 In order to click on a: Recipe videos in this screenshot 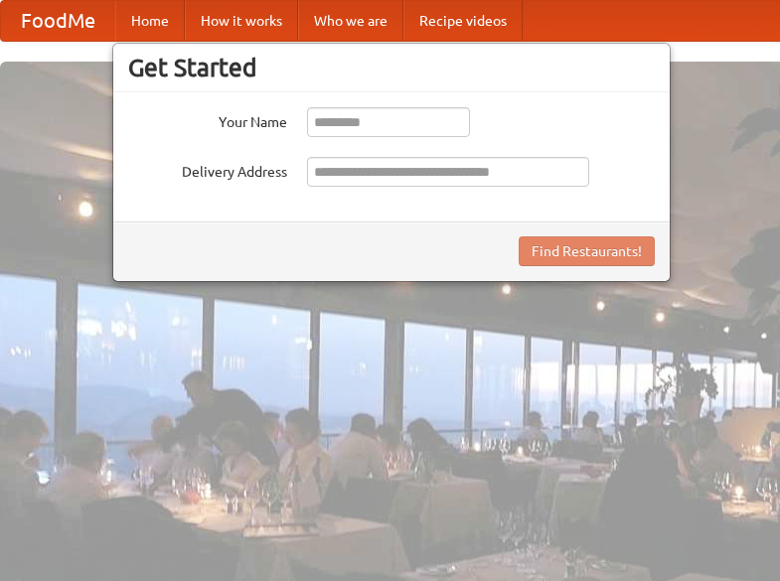, I will do `click(463, 21)`.